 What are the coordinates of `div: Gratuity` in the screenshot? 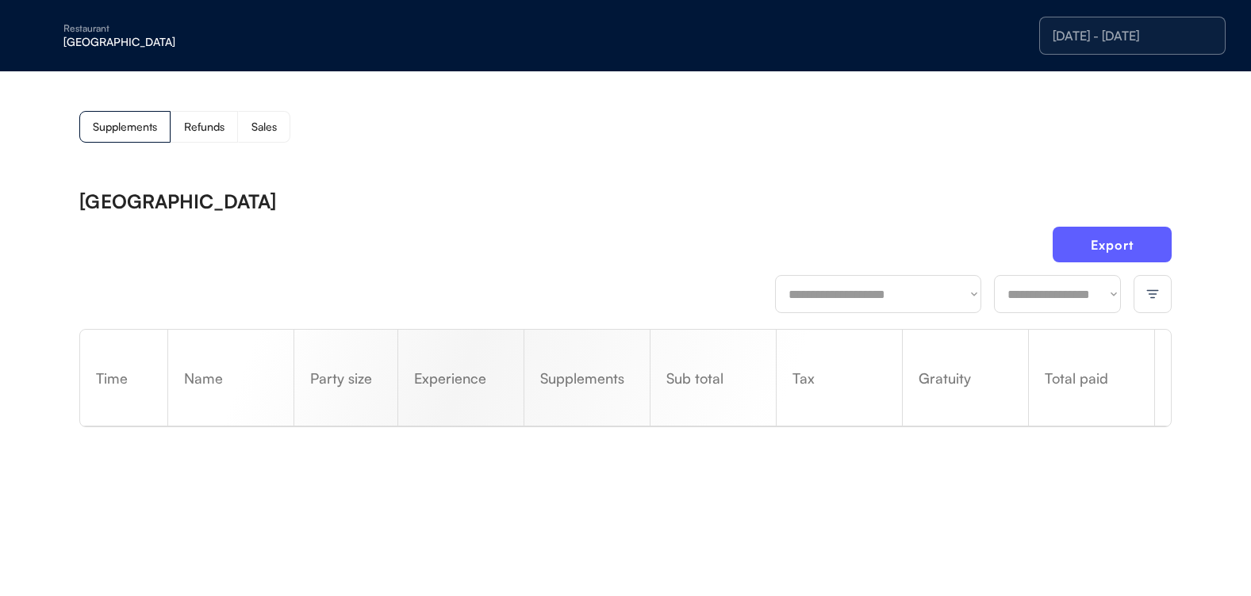 It's located at (965, 378).